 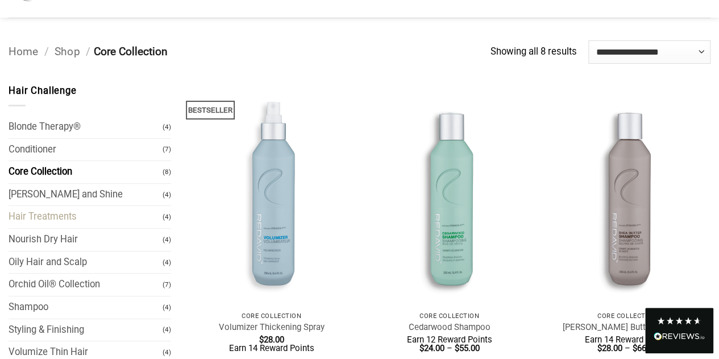 What do you see at coordinates (67, 51) in the screenshot?
I see `a: Shop` at bounding box center [67, 51].